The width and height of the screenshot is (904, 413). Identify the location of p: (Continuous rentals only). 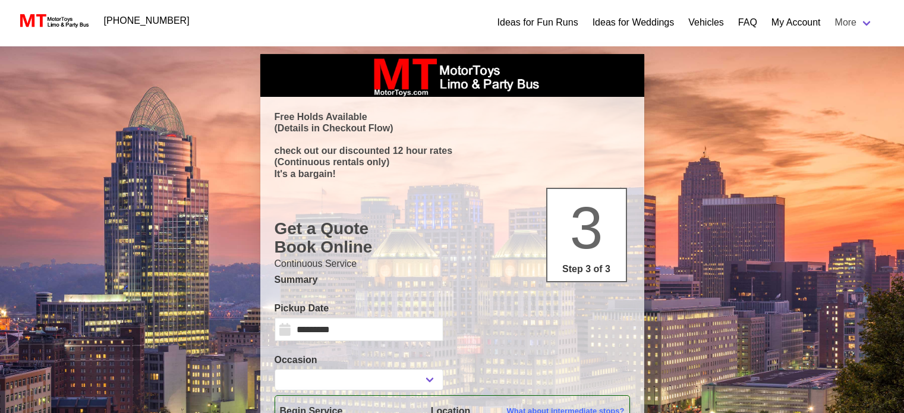
(452, 162).